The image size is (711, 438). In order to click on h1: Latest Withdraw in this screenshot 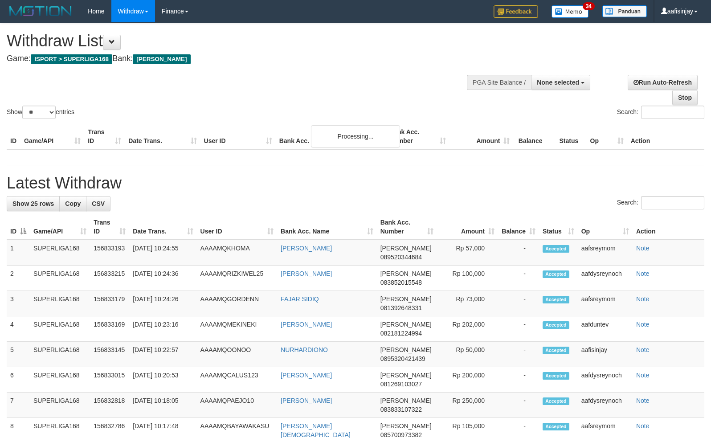, I will do `click(356, 183)`.